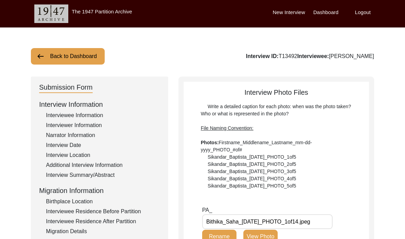  Describe the element at coordinates (289, 12) in the screenshot. I see `label: New Interview` at that location.